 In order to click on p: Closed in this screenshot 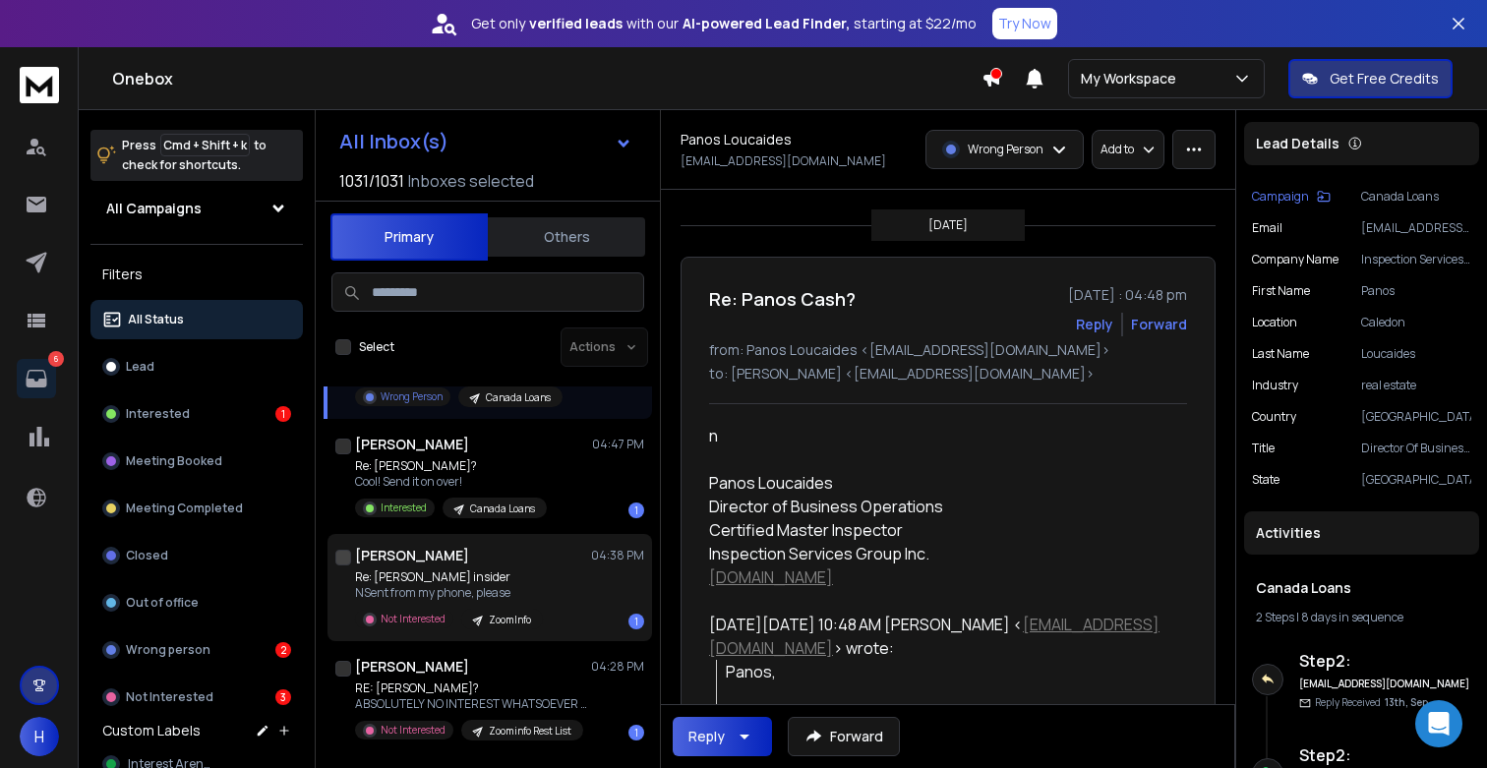, I will do `click(147, 556)`.